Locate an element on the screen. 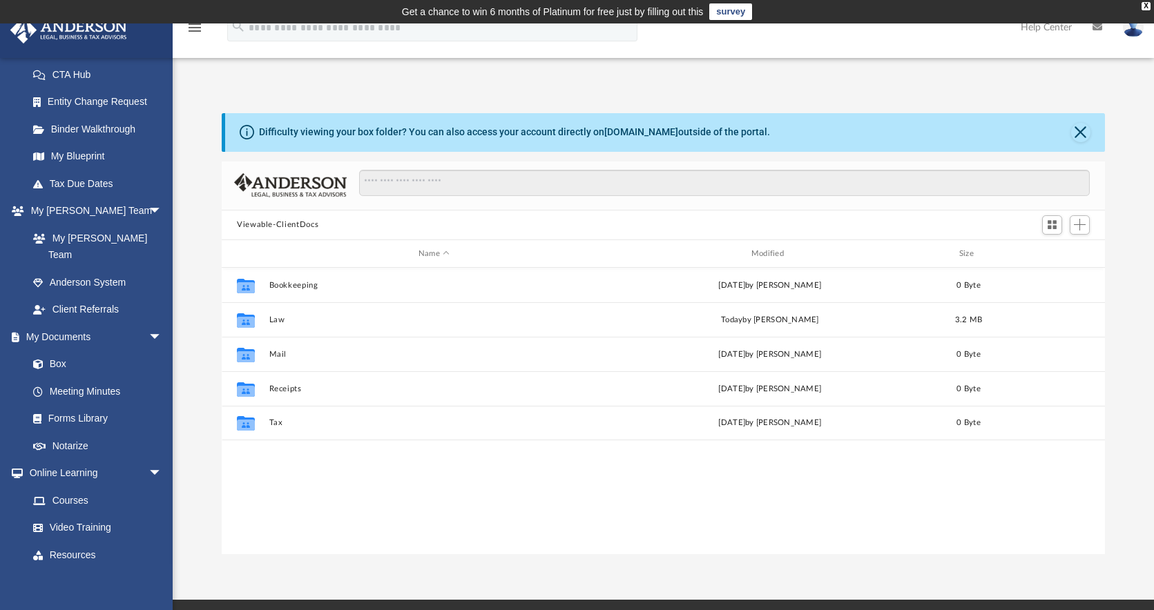 The height and width of the screenshot is (610, 1154). i: search is located at coordinates (238, 26).